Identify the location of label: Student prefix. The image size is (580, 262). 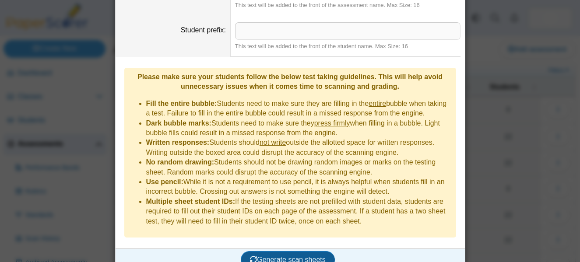
(203, 30).